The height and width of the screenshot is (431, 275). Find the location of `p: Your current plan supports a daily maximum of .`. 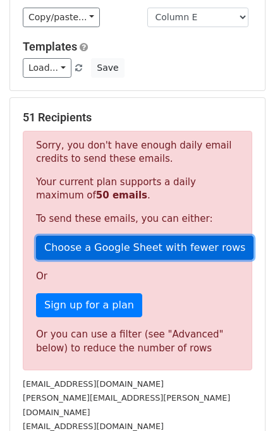

p: Your current plan supports a daily maximum of . is located at coordinates (137, 189).